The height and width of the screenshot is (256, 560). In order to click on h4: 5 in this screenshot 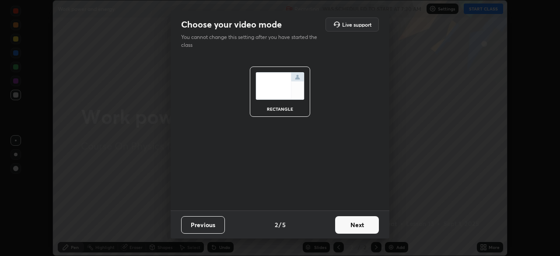, I will do `click(284, 224)`.